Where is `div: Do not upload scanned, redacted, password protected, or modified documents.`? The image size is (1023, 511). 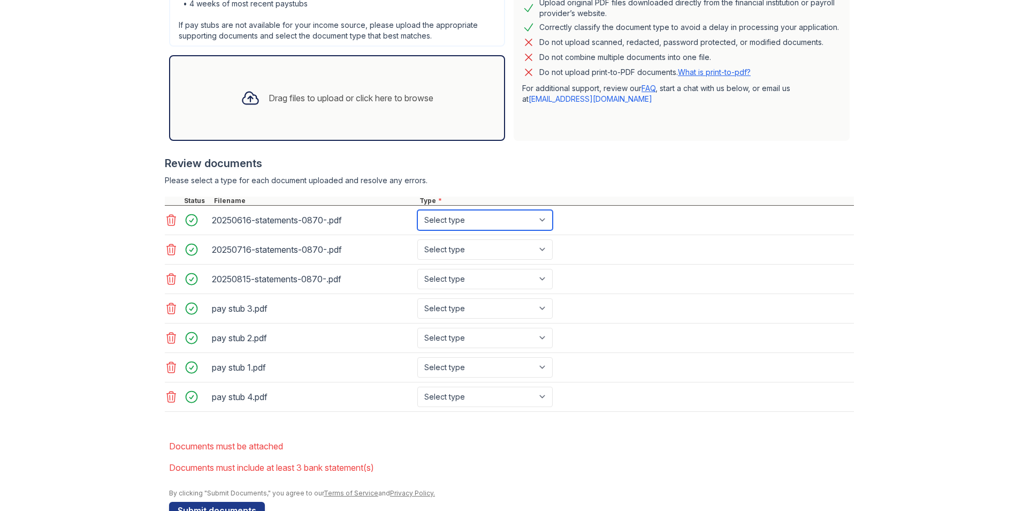
div: Do not upload scanned, redacted, password protected, or modified documents. is located at coordinates (681, 42).